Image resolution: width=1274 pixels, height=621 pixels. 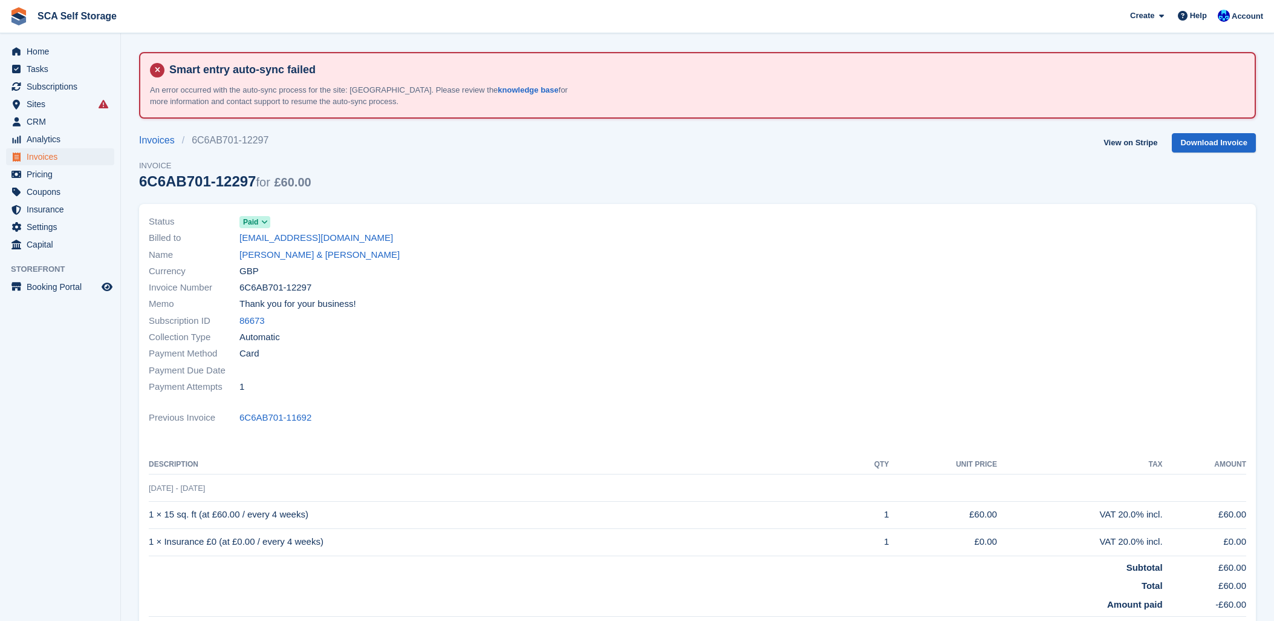 I want to click on span: Name, so click(x=194, y=255).